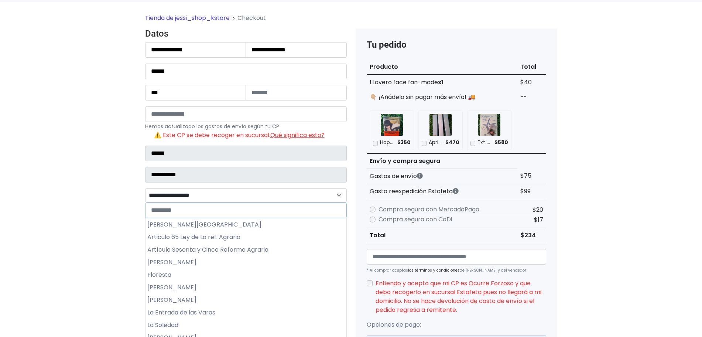 The image size is (702, 337). Describe the element at coordinates (532, 82) in the screenshot. I see `td: $40` at that location.